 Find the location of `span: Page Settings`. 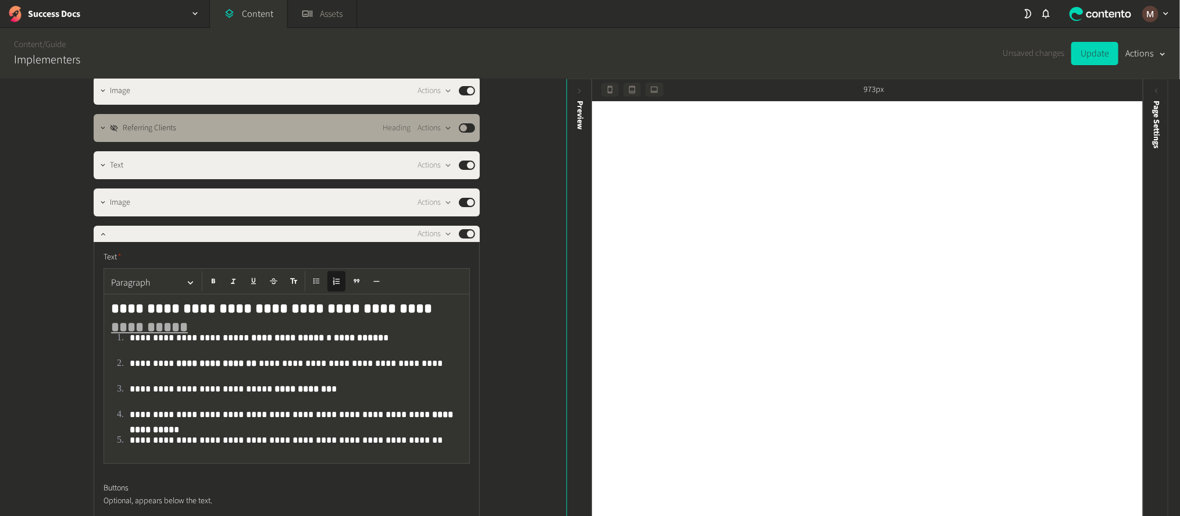

span: Page Settings is located at coordinates (1156, 124).